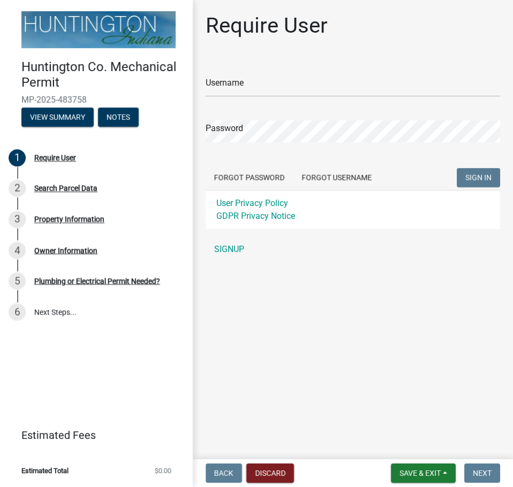  What do you see at coordinates (255, 216) in the screenshot?
I see `a: GDPR Privacy Notice` at bounding box center [255, 216].